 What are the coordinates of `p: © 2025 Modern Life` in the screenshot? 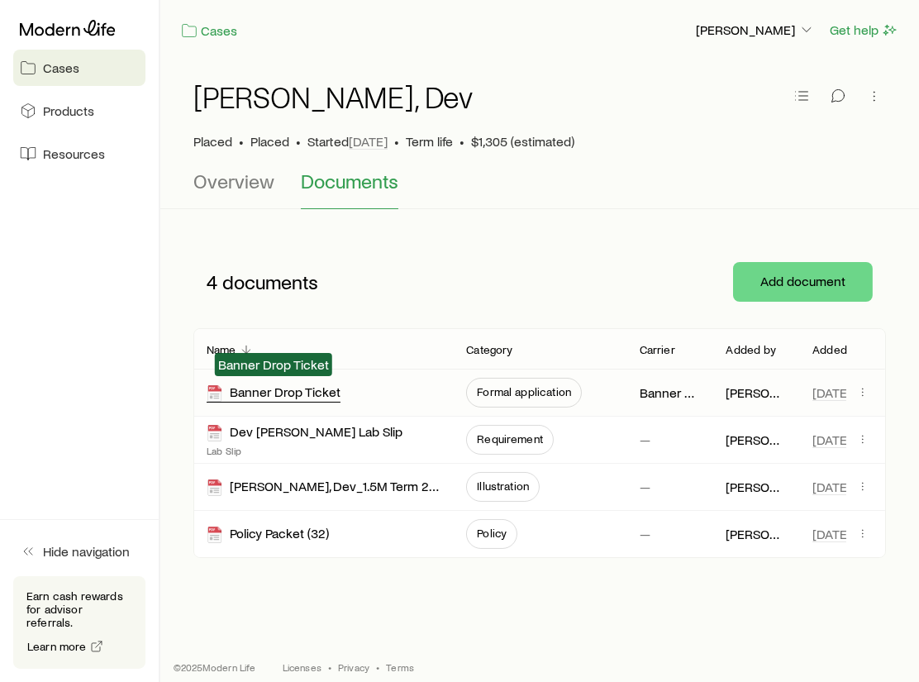 It's located at (215, 667).